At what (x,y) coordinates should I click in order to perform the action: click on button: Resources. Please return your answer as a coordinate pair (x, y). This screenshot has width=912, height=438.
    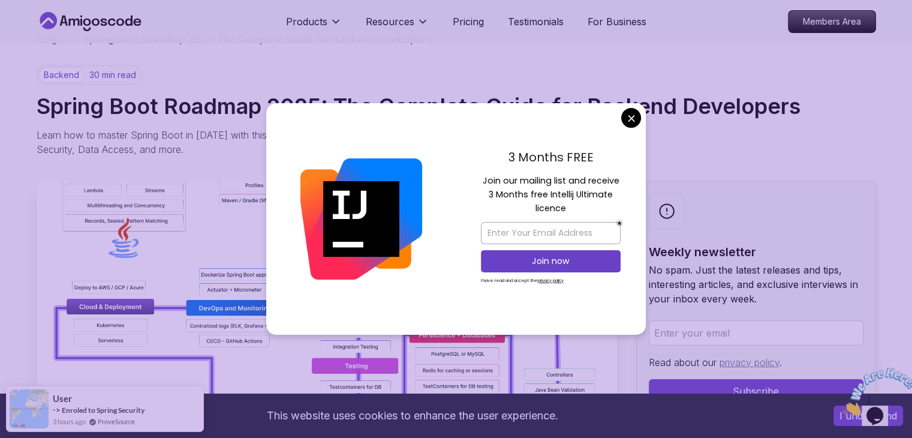
    Looking at the image, I should click on (397, 26).